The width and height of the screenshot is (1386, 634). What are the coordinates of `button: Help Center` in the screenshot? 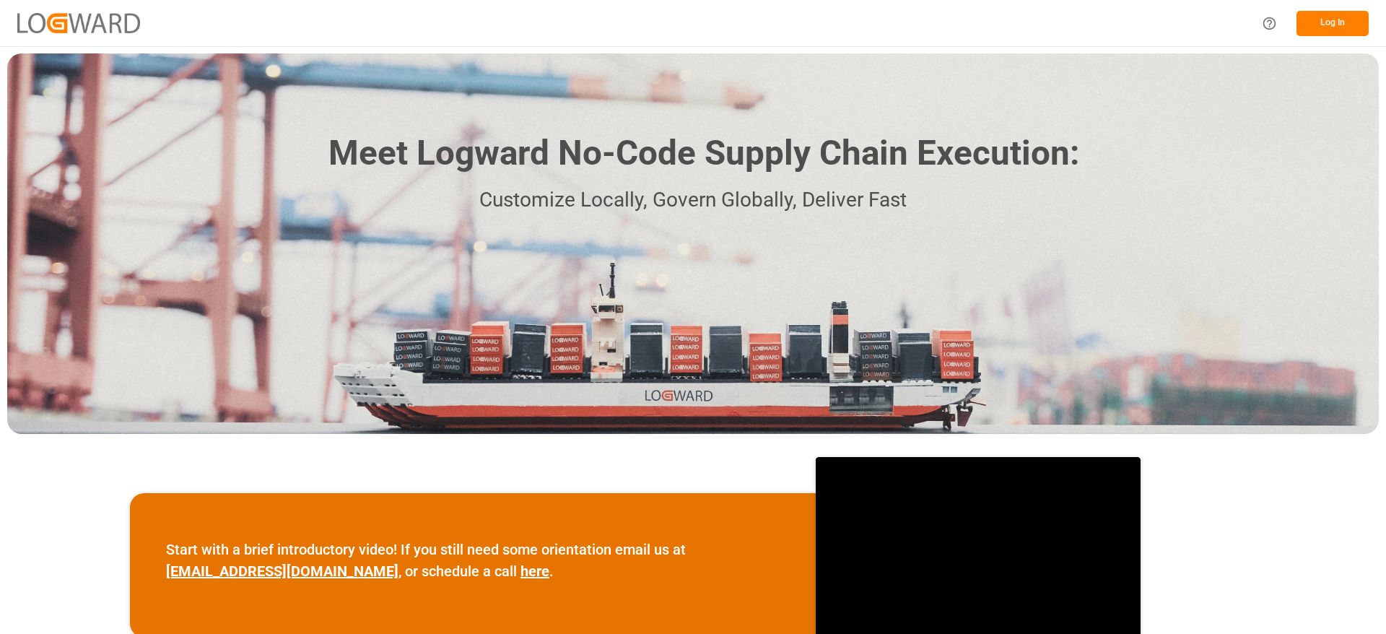 It's located at (1269, 23).